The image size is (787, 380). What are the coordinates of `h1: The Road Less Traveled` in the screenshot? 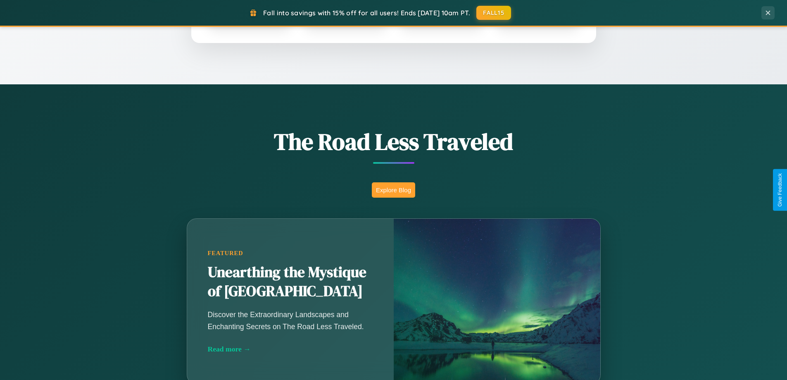 It's located at (394, 141).